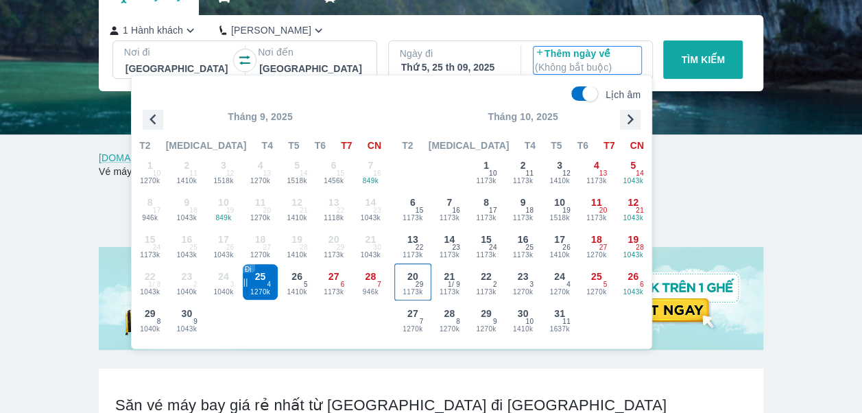 The image size is (862, 413). I want to click on span: 1 / 9, so click(454, 285).